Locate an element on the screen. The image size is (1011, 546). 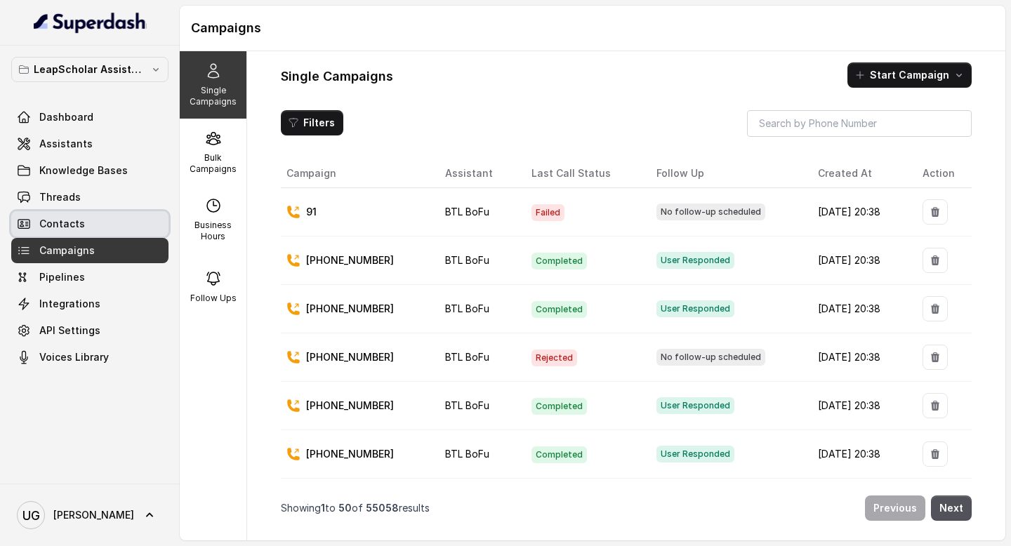
a: Pipelines is located at coordinates (90, 277).